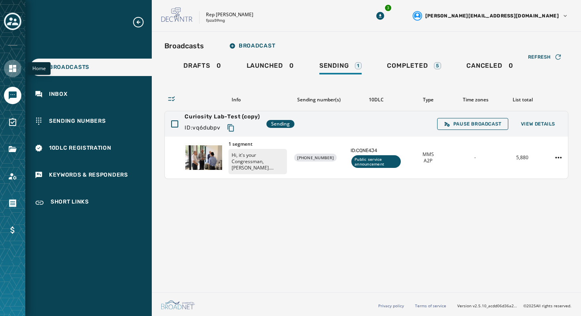 This screenshot has width=581, height=316. What do you see at coordinates (222, 117) in the screenshot?
I see `span: Curiosity Lab-Test (copy)` at bounding box center [222, 117].